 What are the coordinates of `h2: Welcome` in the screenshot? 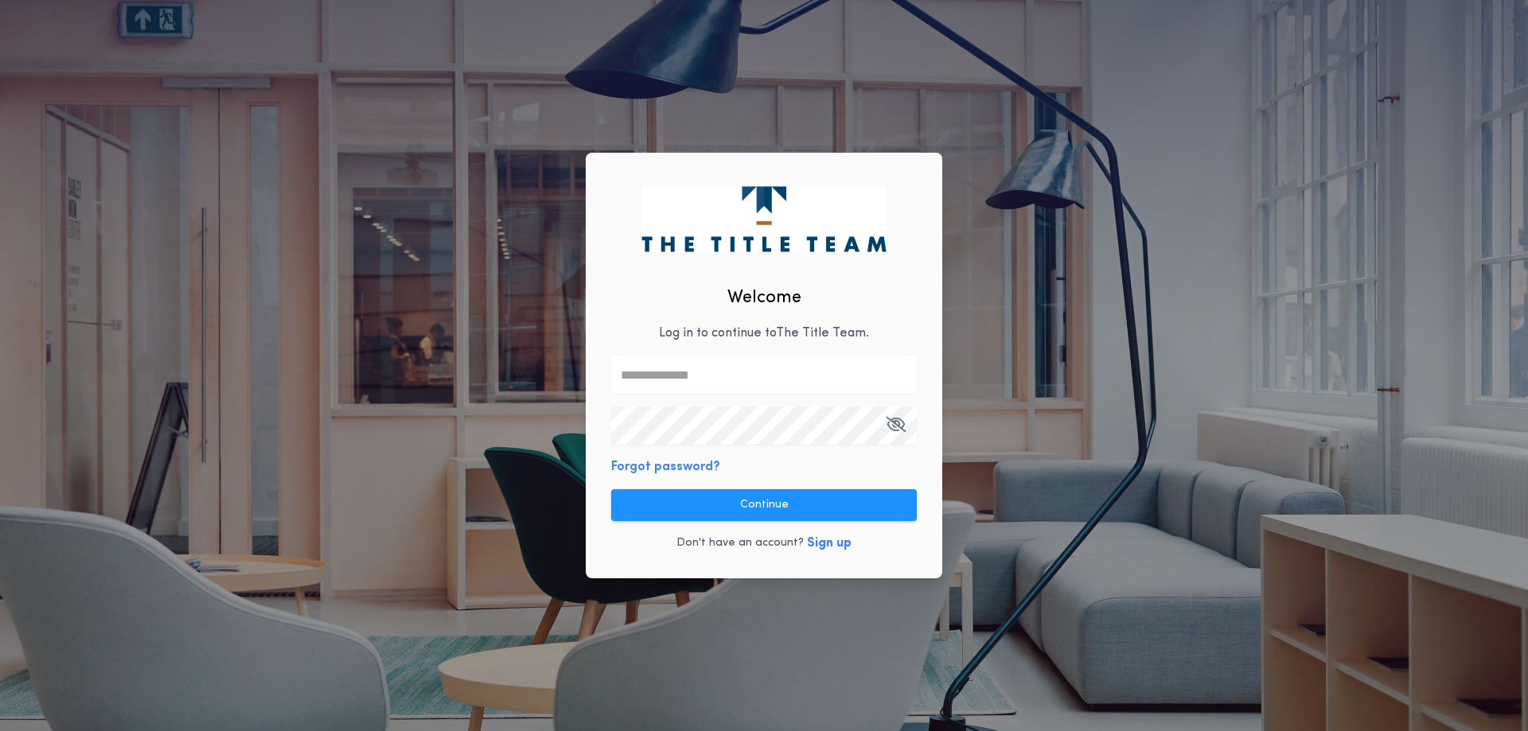 It's located at (764, 298).